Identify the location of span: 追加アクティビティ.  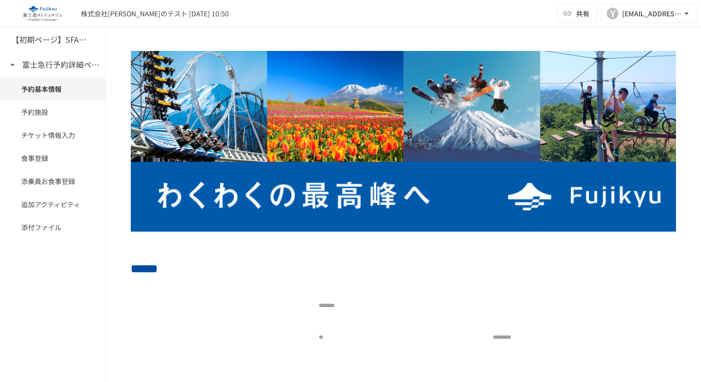
(52, 204).